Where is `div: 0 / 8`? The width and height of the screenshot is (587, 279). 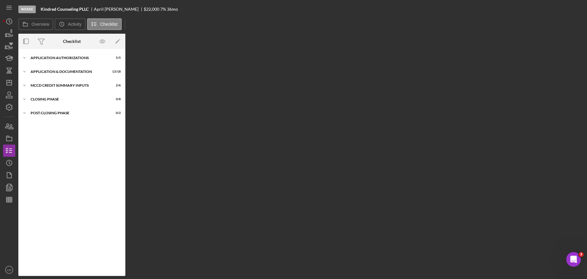 div: 0 / 8 is located at coordinates (115, 99).